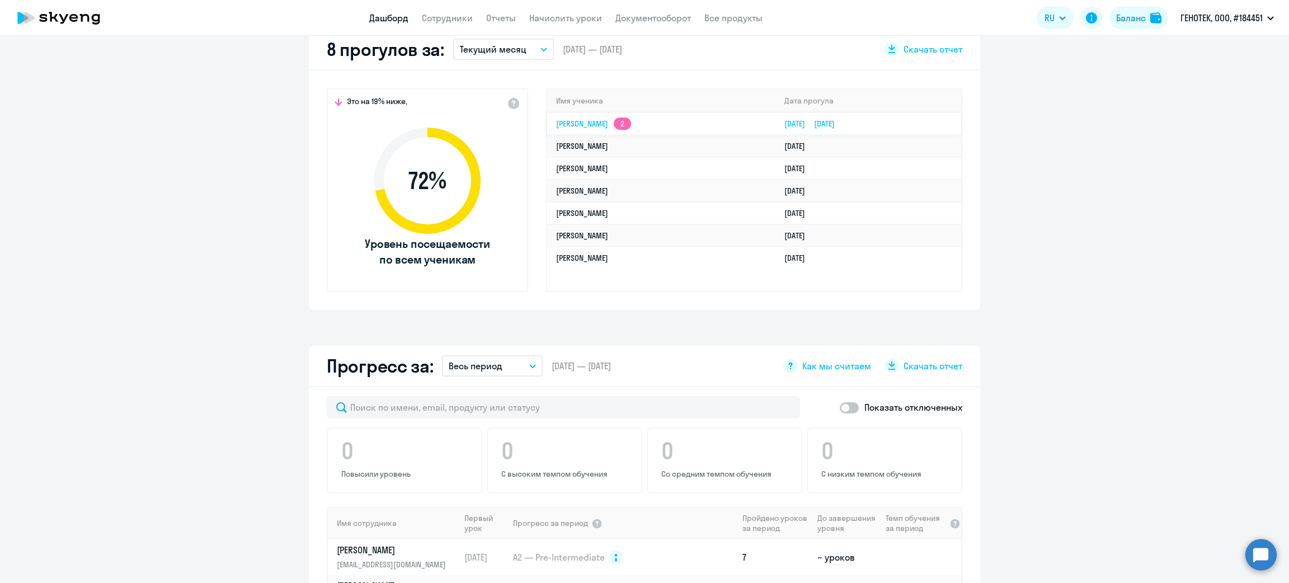 Image resolution: width=1289 pixels, height=583 pixels. Describe the element at coordinates (550, 523) in the screenshot. I see `span: Прогресс за период` at that location.